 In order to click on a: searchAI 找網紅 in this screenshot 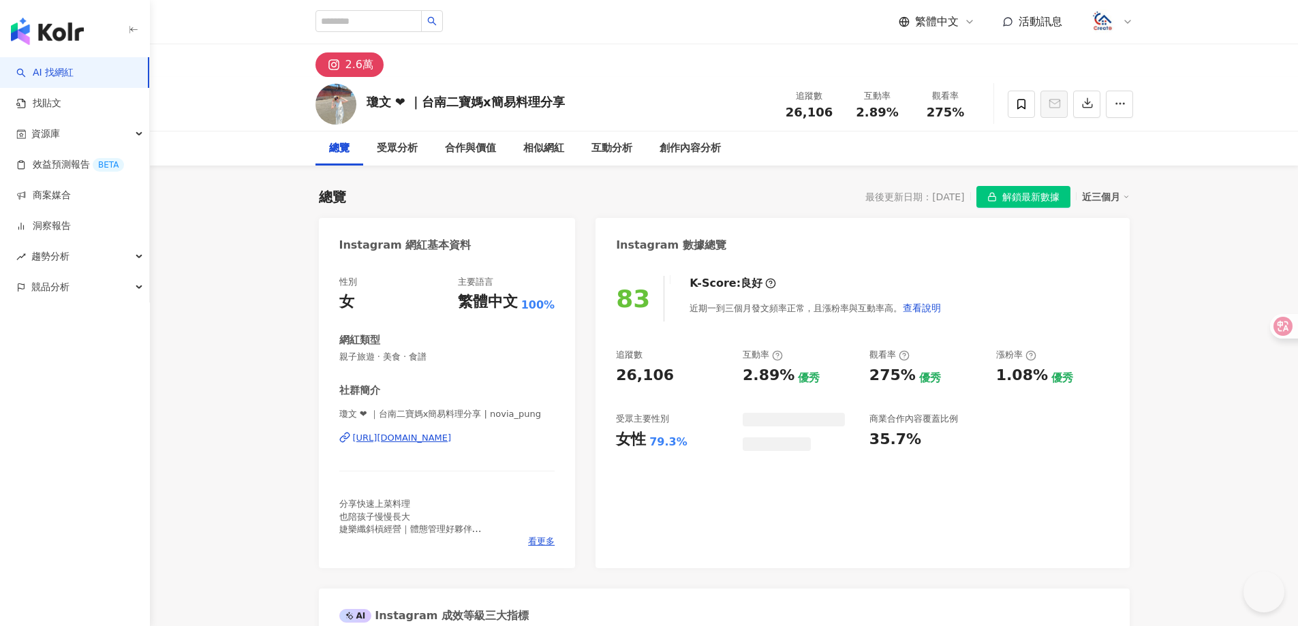, I will do `click(45, 73)`.